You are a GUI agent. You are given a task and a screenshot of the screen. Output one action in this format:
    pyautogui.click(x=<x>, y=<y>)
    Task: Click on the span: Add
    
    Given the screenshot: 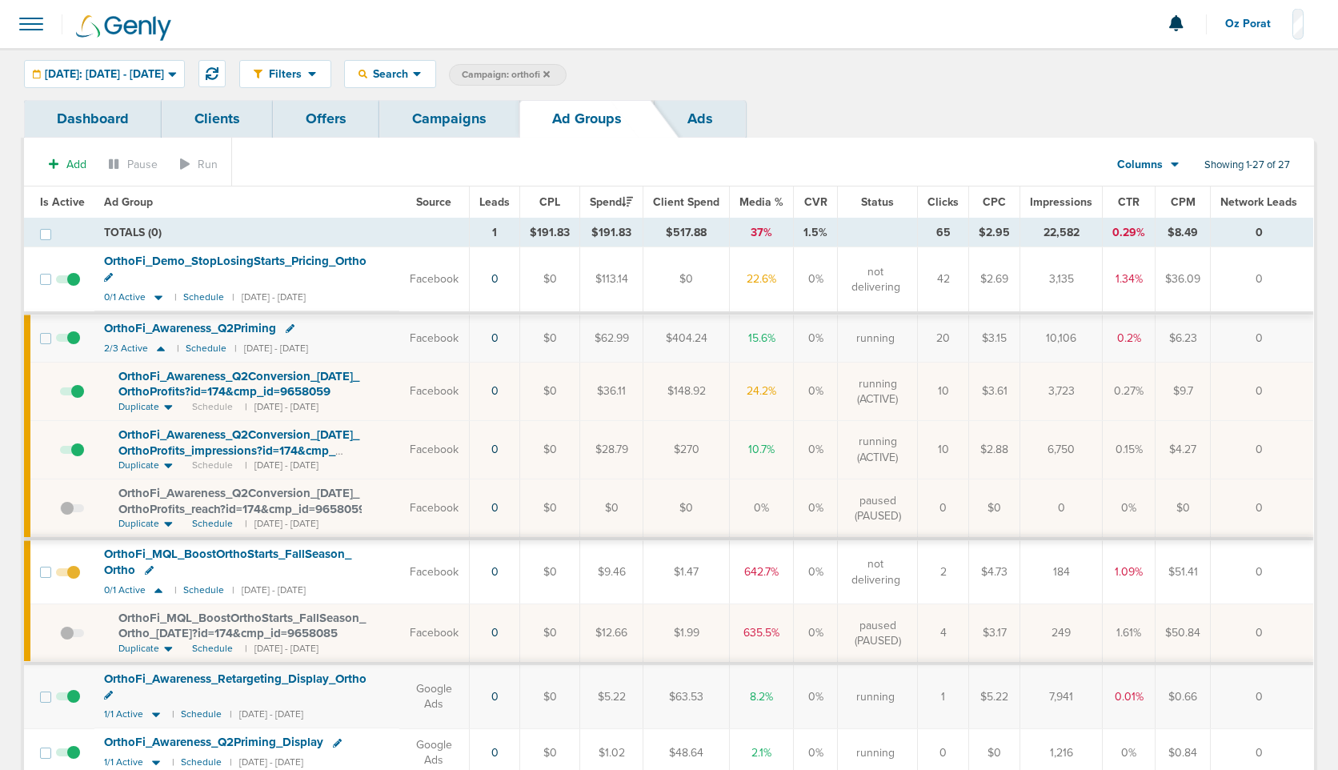 What is the action you would take?
    pyautogui.click(x=76, y=164)
    